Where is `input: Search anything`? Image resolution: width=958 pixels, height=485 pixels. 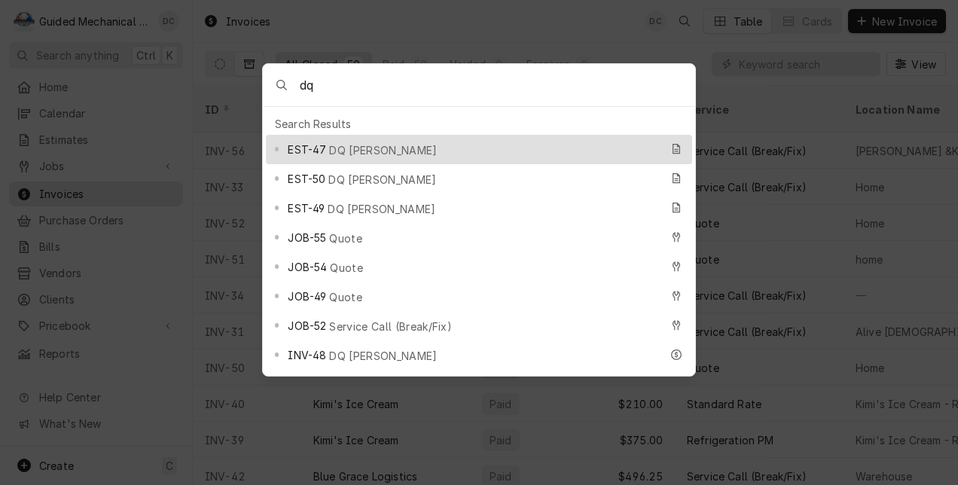
input: Search anything is located at coordinates (497, 85).